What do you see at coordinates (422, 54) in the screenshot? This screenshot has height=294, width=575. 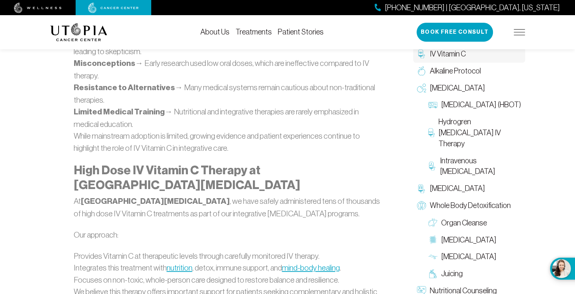 I see `img: IV Vitamin C` at bounding box center [422, 54].